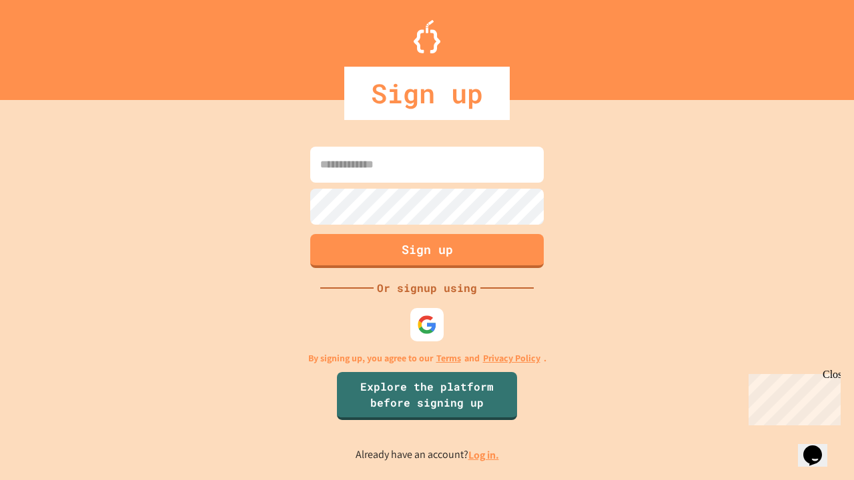 Image resolution: width=854 pixels, height=480 pixels. Describe the element at coordinates (427, 93) in the screenshot. I see `div: Sign up` at that location.